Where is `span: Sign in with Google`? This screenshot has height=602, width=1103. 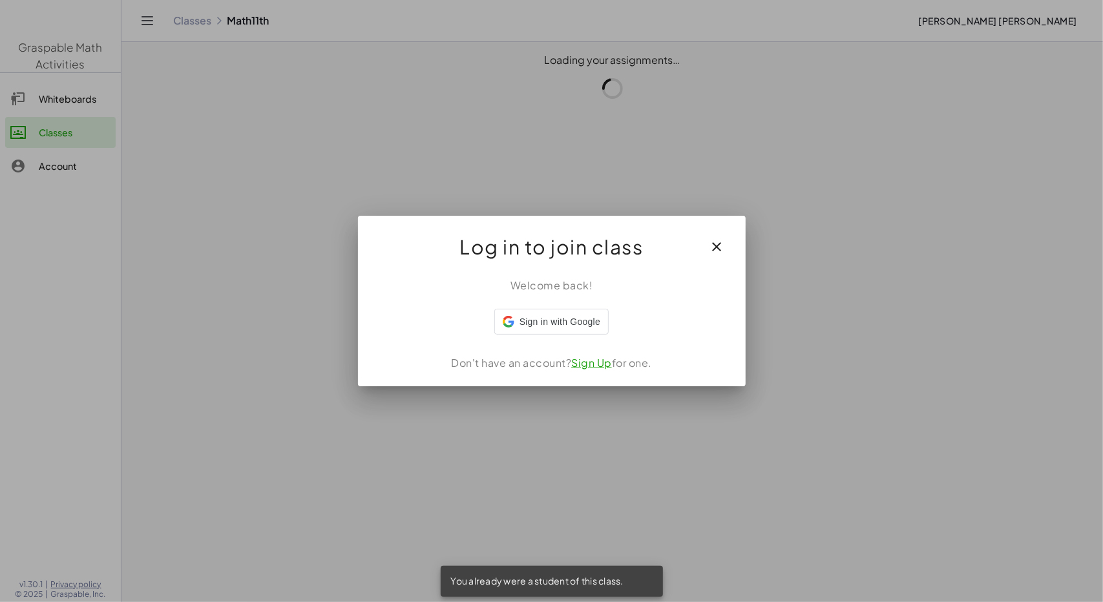 span: Sign in with Google is located at coordinates (559, 322).